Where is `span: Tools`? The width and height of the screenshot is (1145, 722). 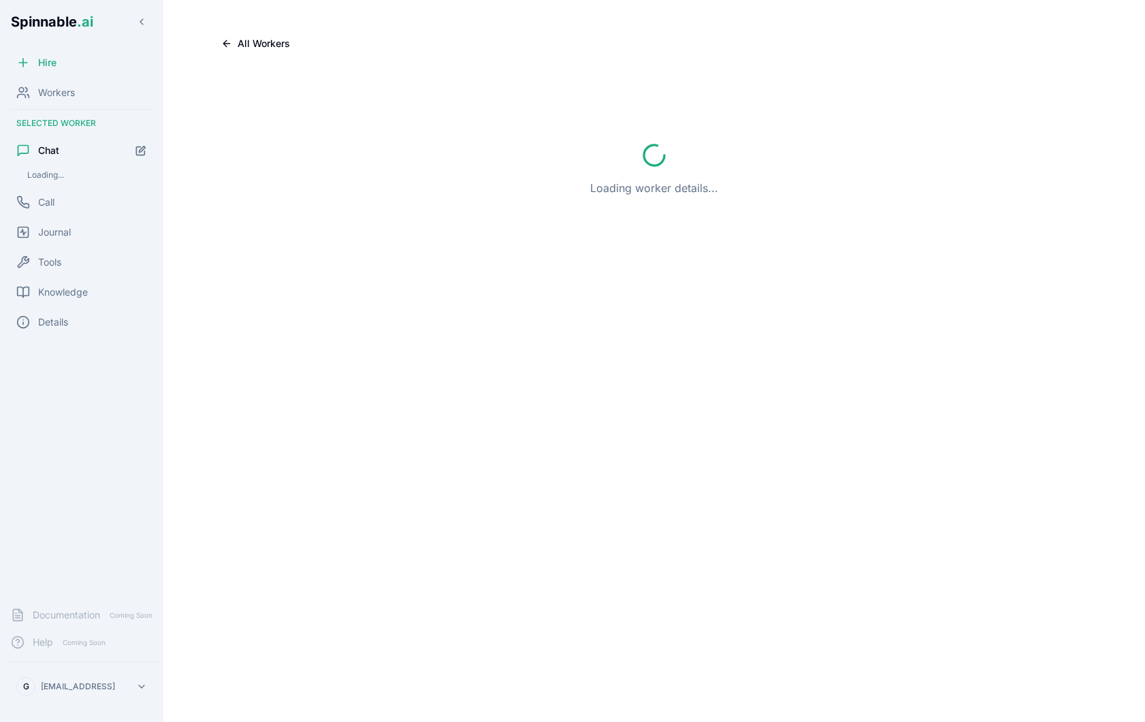
span: Tools is located at coordinates (50, 262).